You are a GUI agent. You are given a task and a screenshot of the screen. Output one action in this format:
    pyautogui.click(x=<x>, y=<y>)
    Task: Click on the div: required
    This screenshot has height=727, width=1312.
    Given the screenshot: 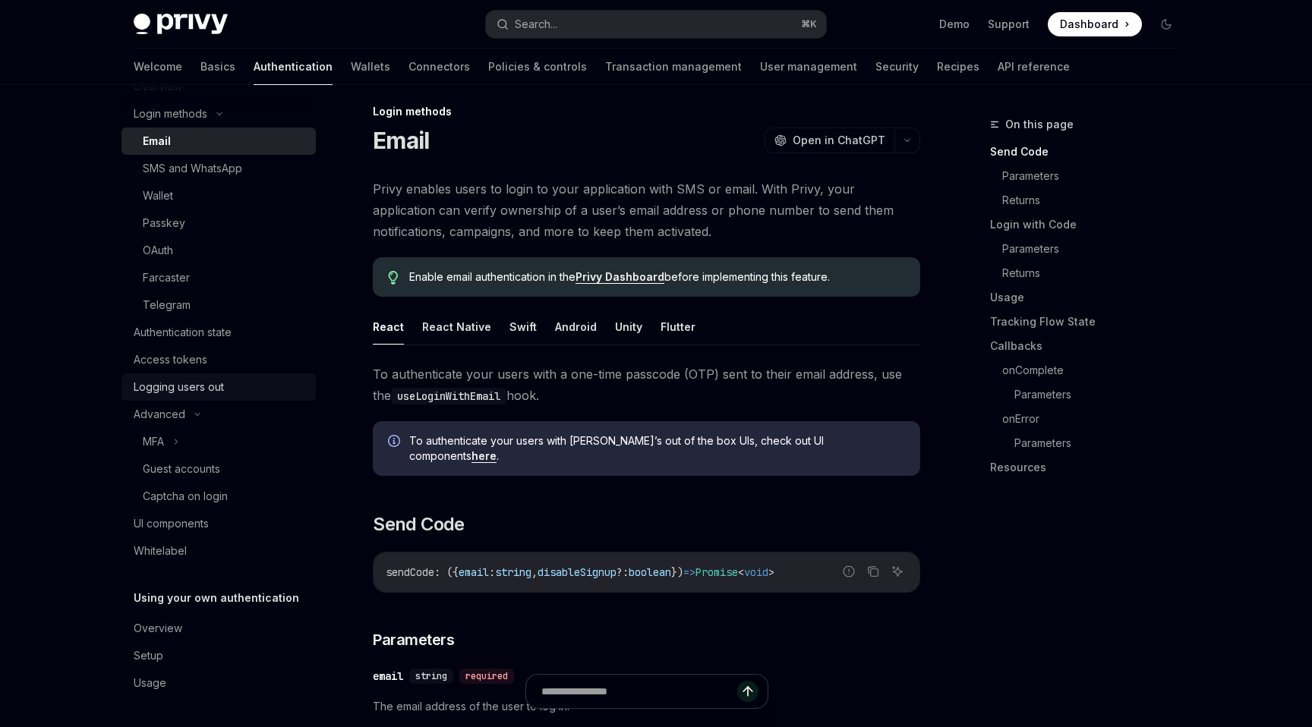 What is the action you would take?
    pyautogui.click(x=487, y=676)
    